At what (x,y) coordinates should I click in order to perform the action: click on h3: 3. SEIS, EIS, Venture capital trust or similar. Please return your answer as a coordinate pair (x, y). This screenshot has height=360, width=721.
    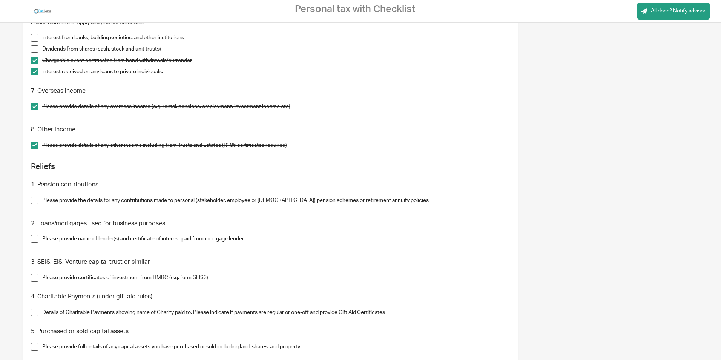
    Looking at the image, I should click on (270, 262).